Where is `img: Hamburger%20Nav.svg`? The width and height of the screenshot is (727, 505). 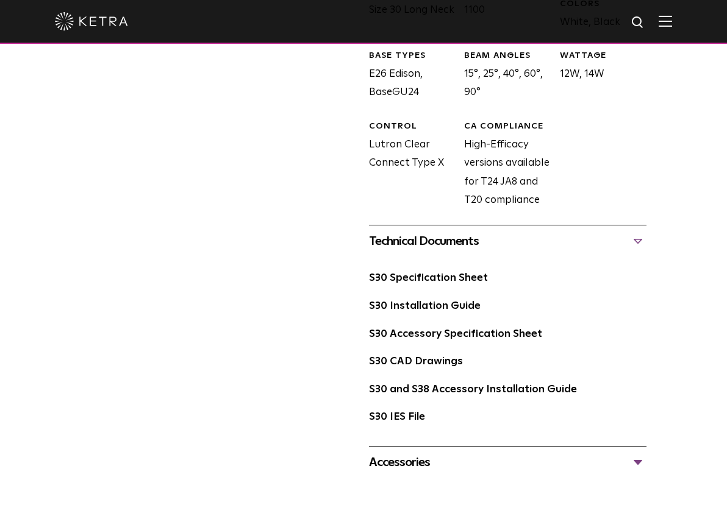
img: Hamburger%20Nav.svg is located at coordinates (665, 21).